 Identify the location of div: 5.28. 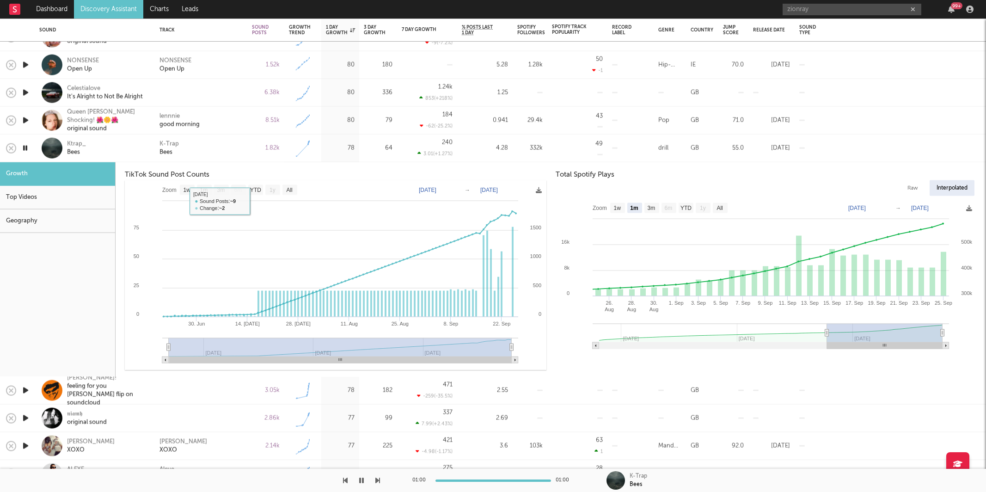
(485, 65).